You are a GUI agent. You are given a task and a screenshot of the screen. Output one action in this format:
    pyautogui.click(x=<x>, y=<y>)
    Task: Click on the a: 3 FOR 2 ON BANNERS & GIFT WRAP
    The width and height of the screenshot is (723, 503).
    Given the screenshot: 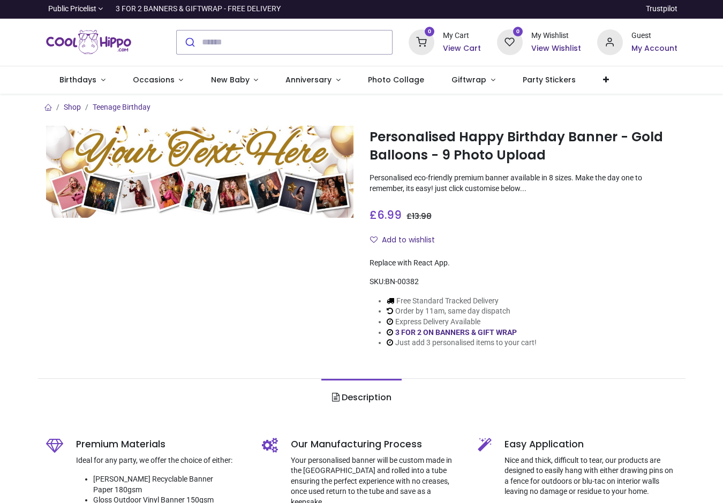 What is the action you would take?
    pyautogui.click(x=456, y=333)
    